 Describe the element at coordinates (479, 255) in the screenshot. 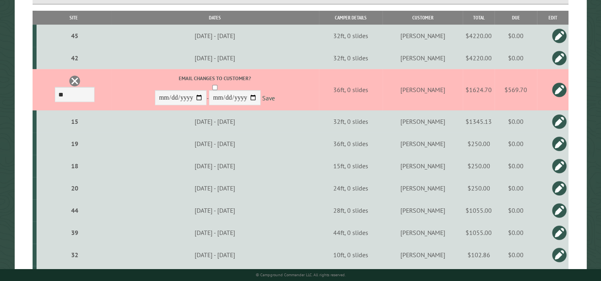

I see `td: $102.86` at that location.